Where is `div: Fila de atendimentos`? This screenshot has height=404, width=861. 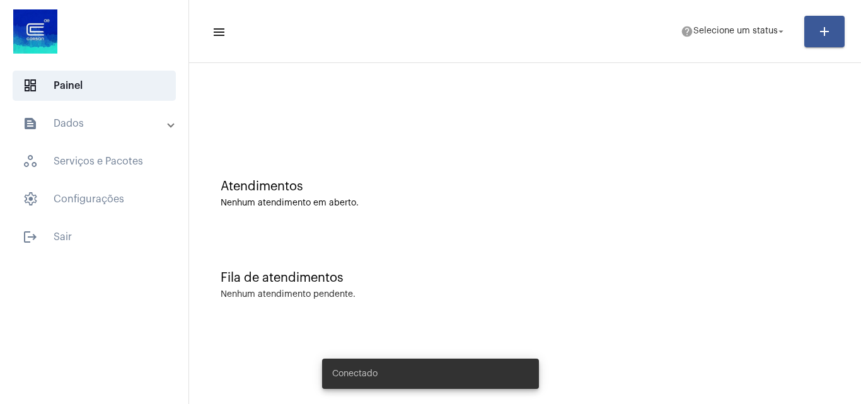 div: Fila de atendimentos is located at coordinates (525, 278).